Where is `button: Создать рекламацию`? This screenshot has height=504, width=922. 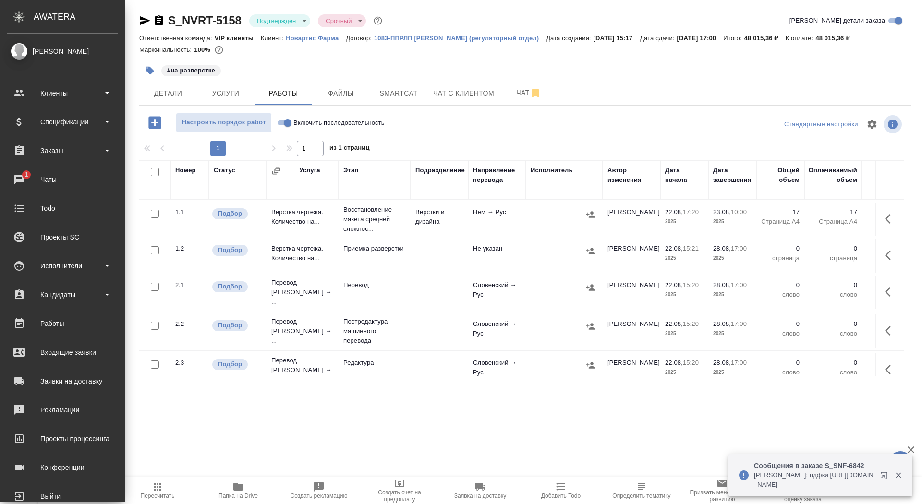 button: Создать рекламацию is located at coordinates (319, 491).